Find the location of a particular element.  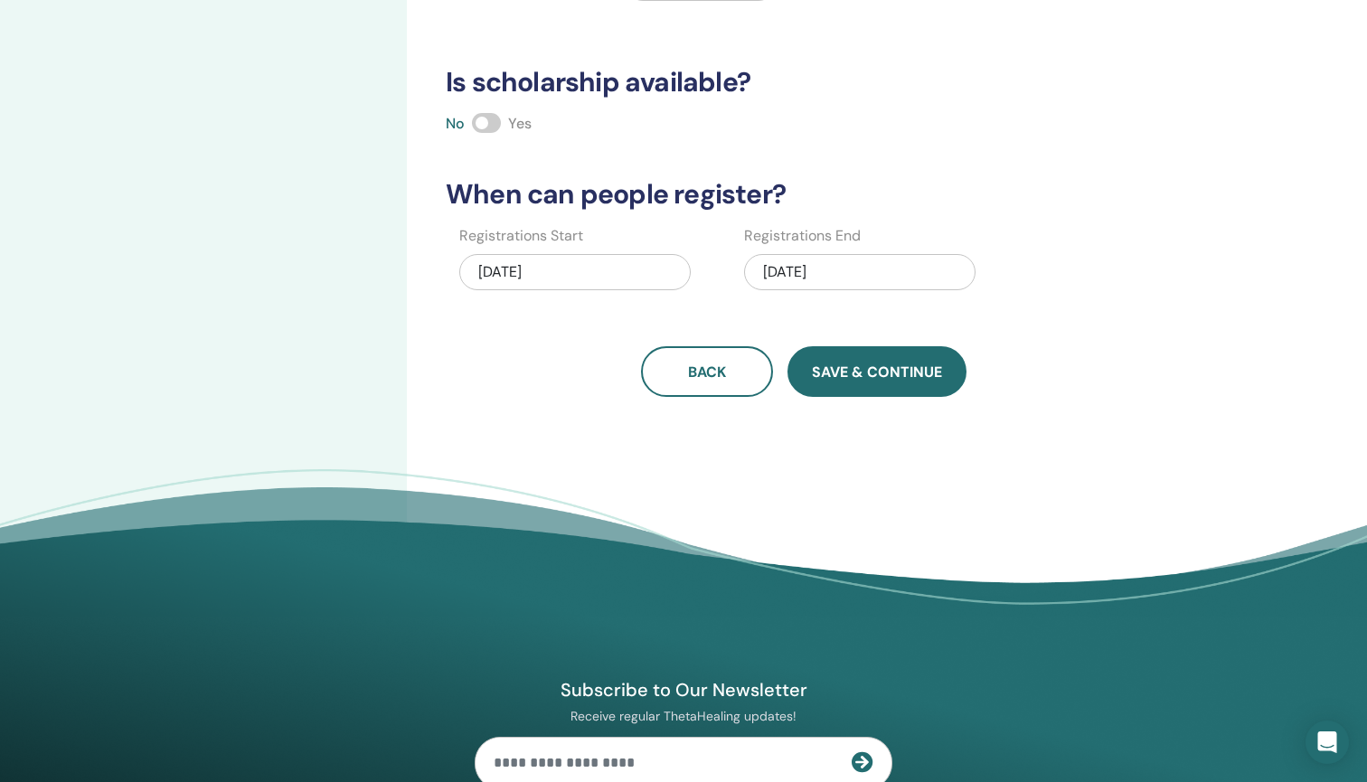

label: Registrations End is located at coordinates (802, 236).